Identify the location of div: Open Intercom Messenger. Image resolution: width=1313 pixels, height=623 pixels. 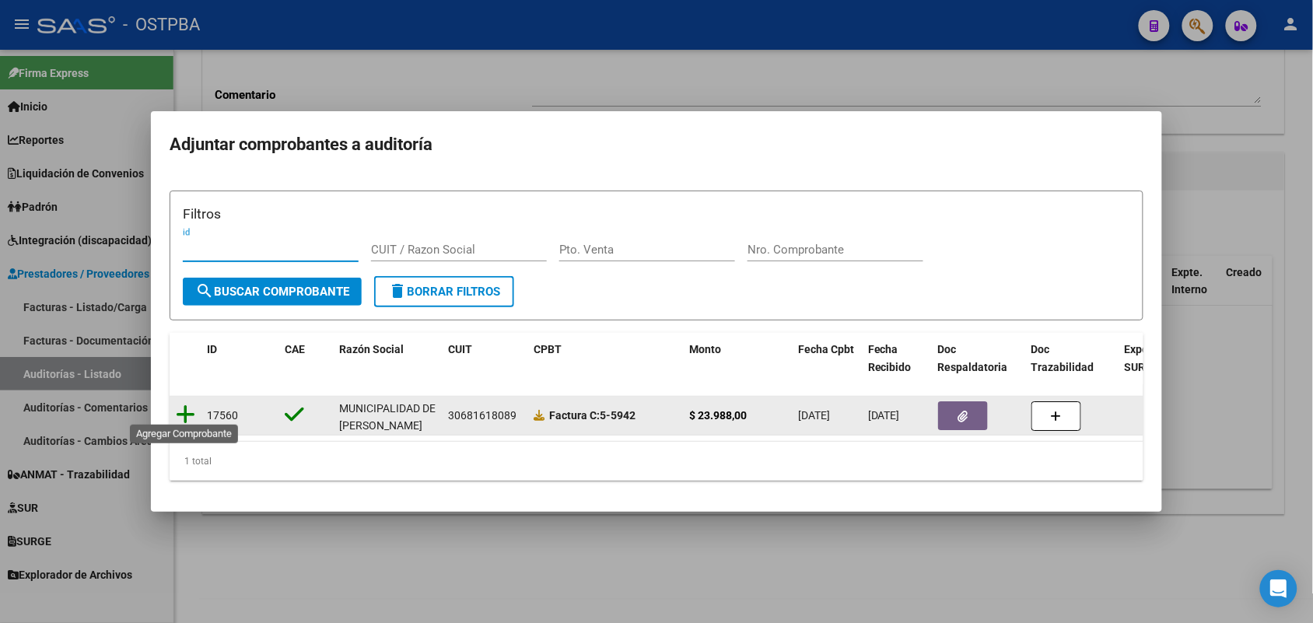
(1278, 589).